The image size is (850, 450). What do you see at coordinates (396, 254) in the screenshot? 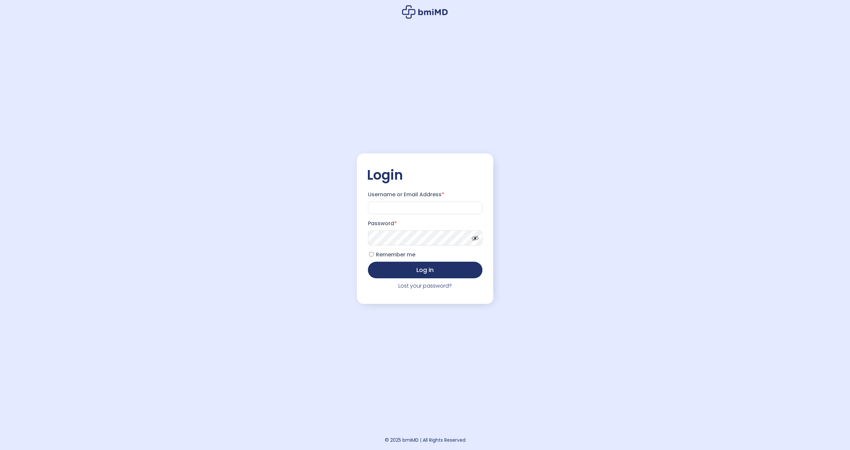
I see `span: Remember me` at bounding box center [396, 254].